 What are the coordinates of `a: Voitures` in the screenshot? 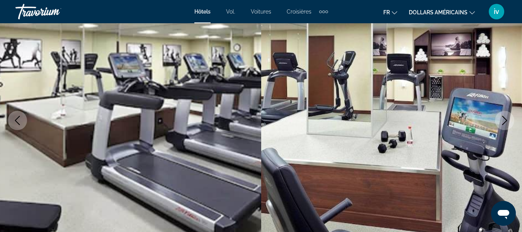 It's located at (261, 12).